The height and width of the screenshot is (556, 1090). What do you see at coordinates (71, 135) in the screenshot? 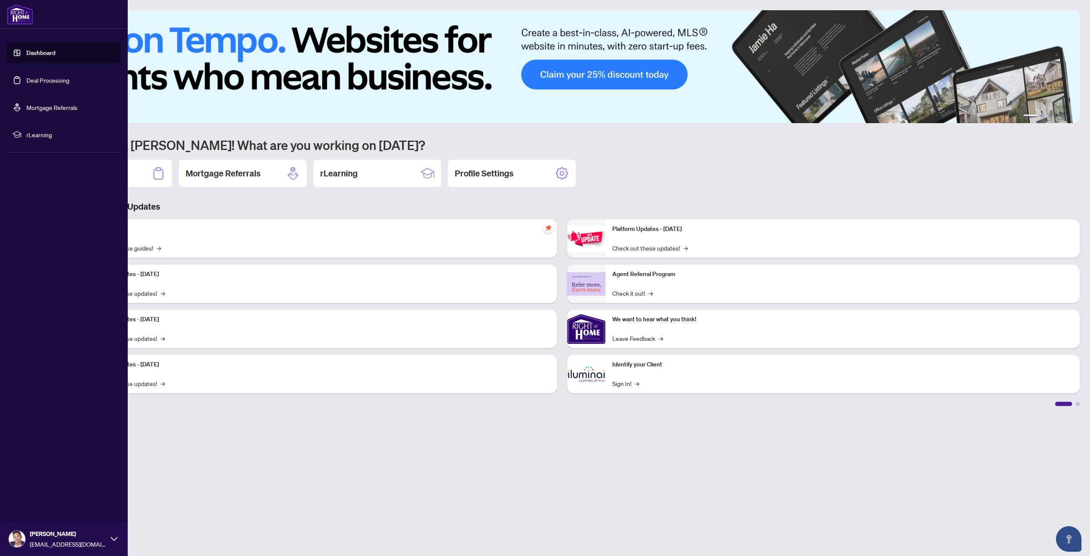
I see `span: rLearning` at bounding box center [71, 135].